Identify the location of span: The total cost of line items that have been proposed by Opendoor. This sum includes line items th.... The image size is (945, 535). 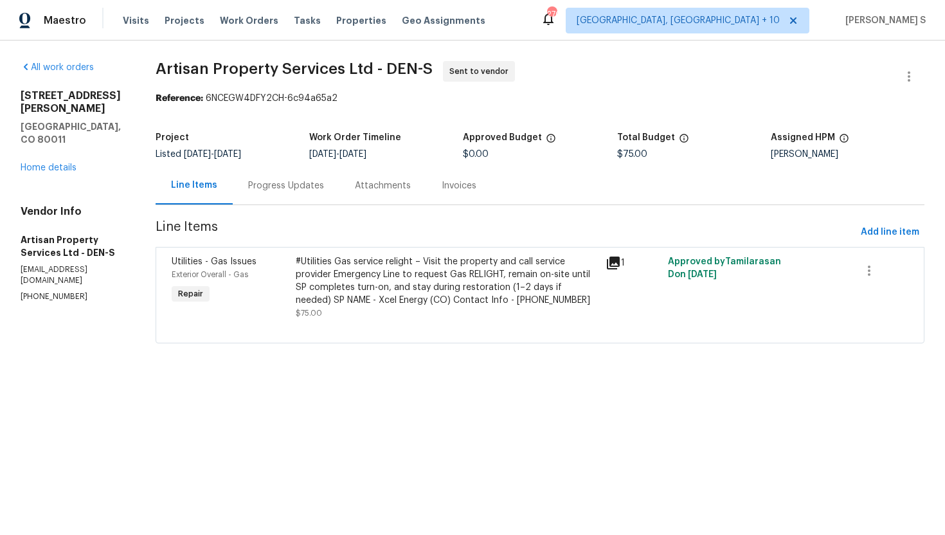
(684, 141).